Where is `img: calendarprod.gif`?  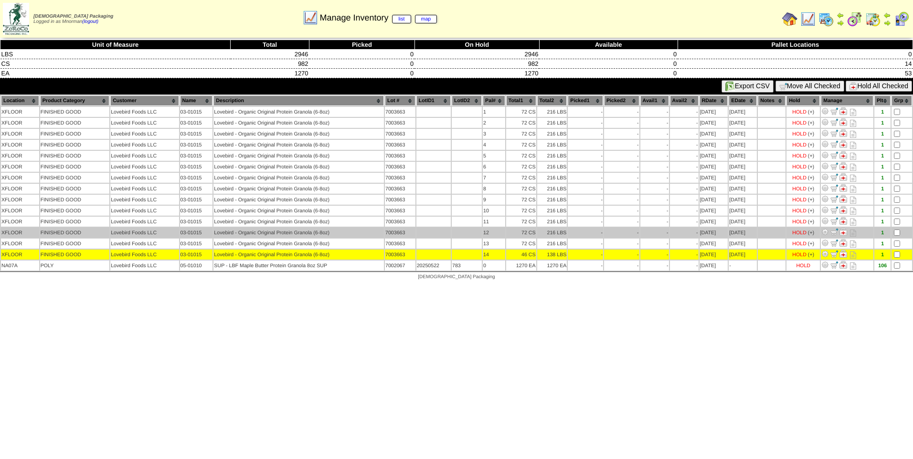 img: calendarprod.gif is located at coordinates (826, 19).